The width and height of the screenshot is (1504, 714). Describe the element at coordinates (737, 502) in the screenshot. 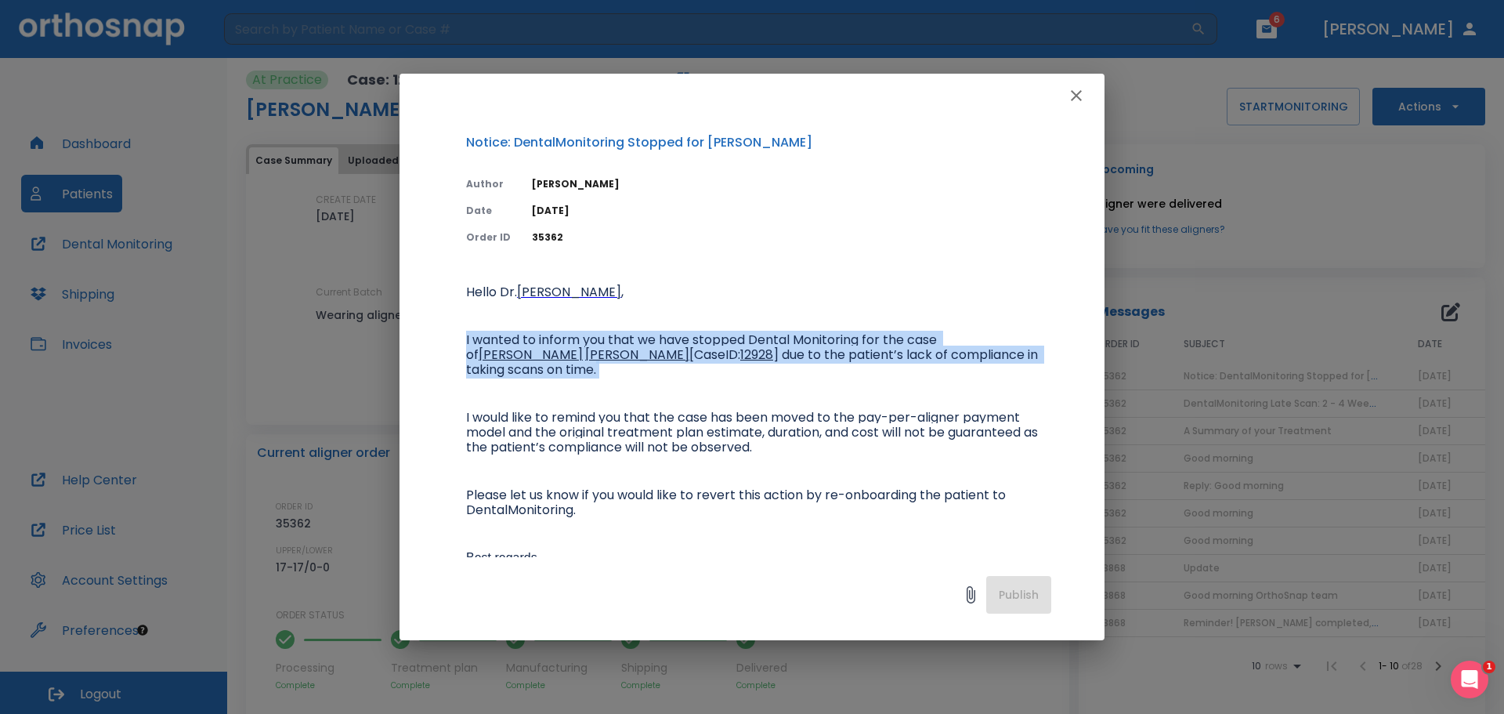

I see `span: Please let us know if you would like to revert this action by re-onboarding the patient to Dental...` at that location.